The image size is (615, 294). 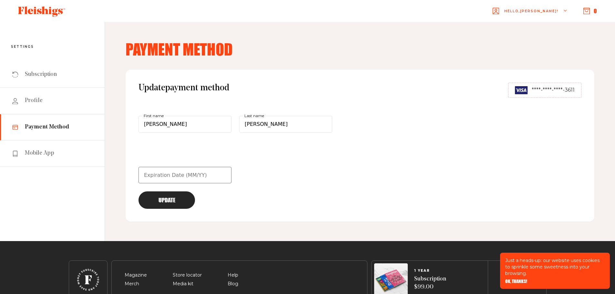 I want to click on button: OK, THANKS!, so click(x=517, y=282).